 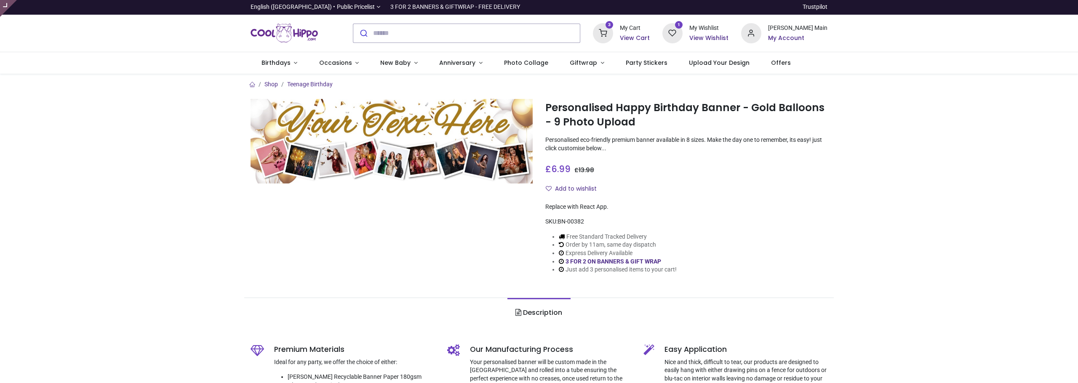 I want to click on span: 13.98, so click(x=586, y=170).